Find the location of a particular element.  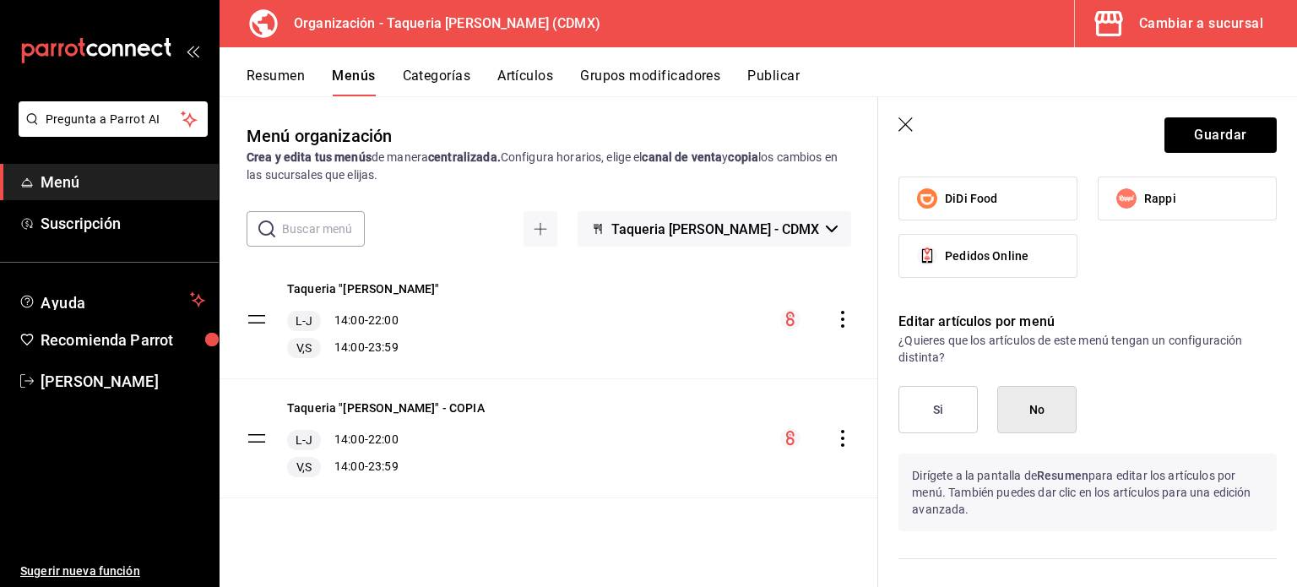

strong: Resumen is located at coordinates (1062, 475).